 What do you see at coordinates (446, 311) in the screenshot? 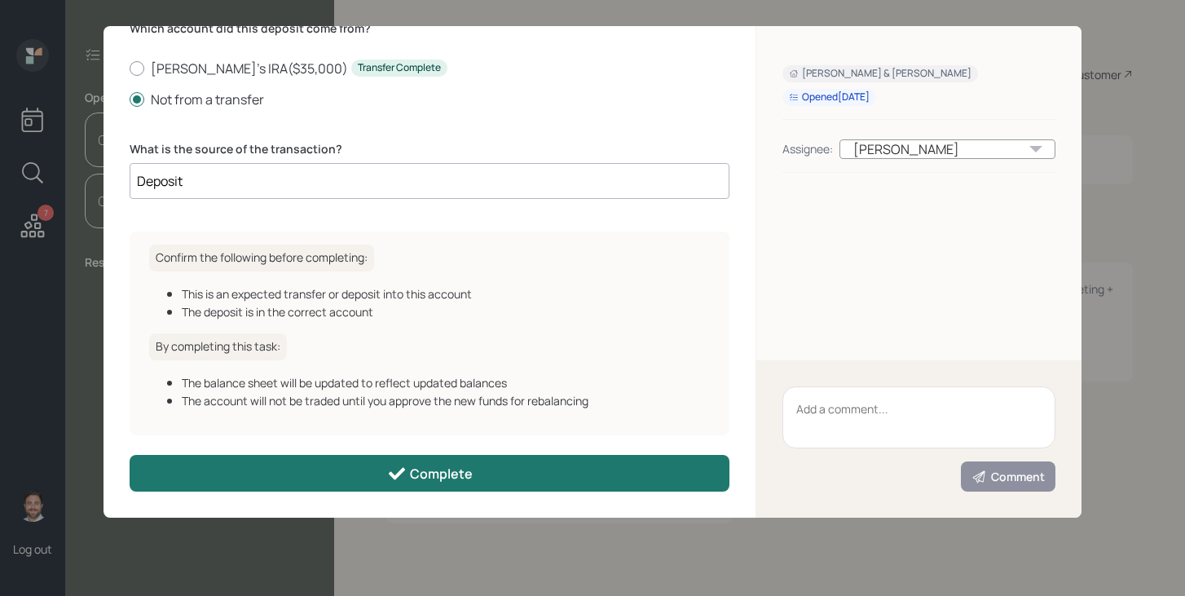
I see `div: The deposit is in the correct account` at bounding box center [446, 311].